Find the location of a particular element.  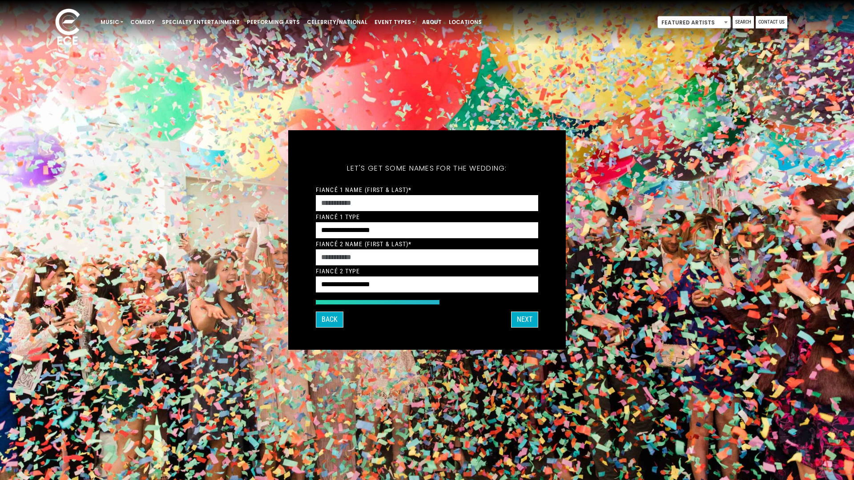

h5: Let's get some names for the wedding: is located at coordinates (427, 168).